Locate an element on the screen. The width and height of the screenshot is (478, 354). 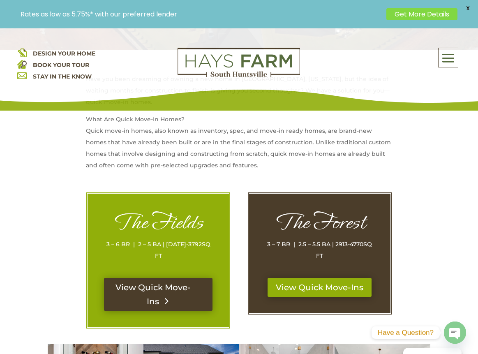
p: Rates as low as 5.75%* with our preferred lender is located at coordinates (201, 14).